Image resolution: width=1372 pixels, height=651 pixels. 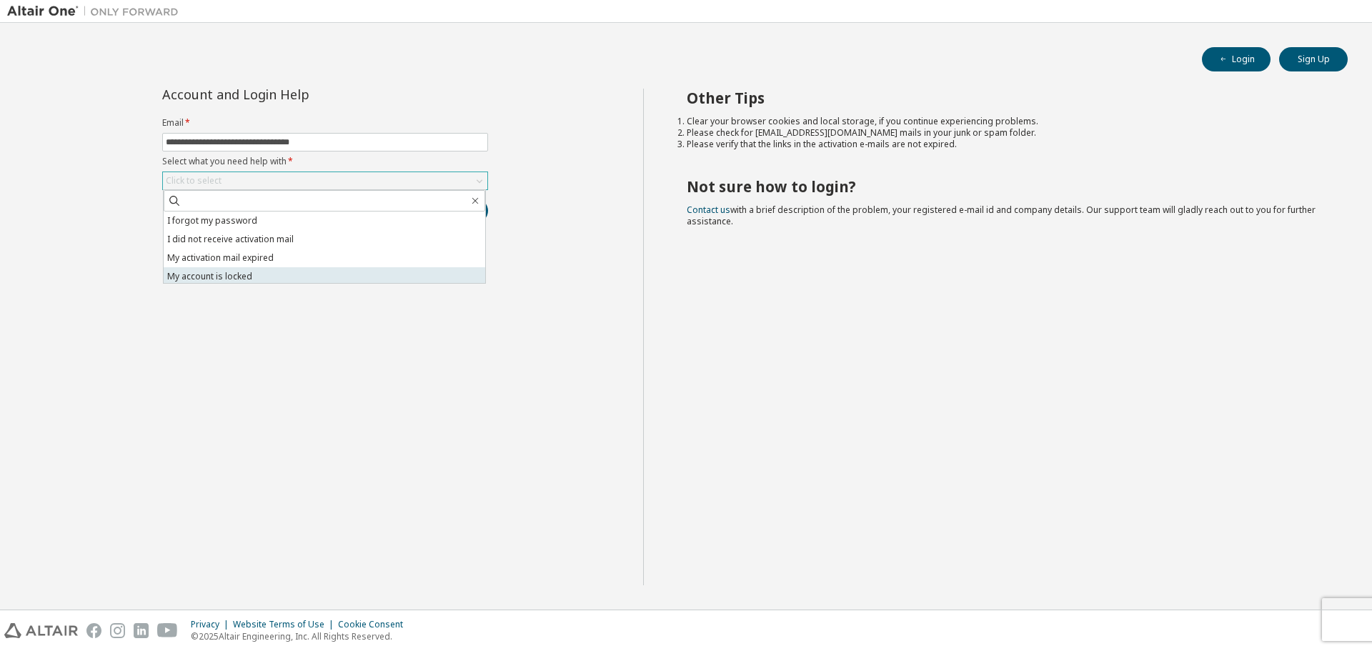 I want to click on img: Altair One, so click(x=96, y=11).